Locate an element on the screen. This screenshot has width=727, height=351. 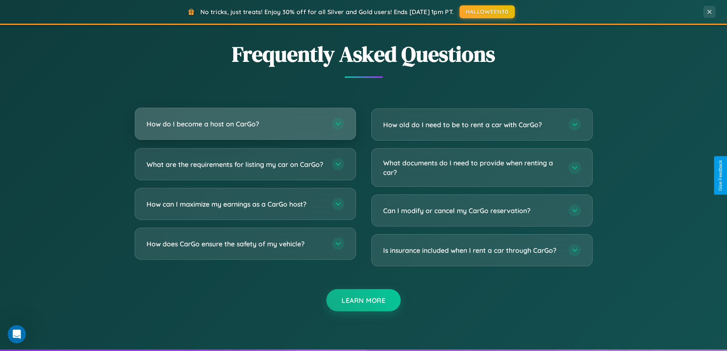
h3: How can I maximize my earnings as a CarGo host? is located at coordinates (235, 204).